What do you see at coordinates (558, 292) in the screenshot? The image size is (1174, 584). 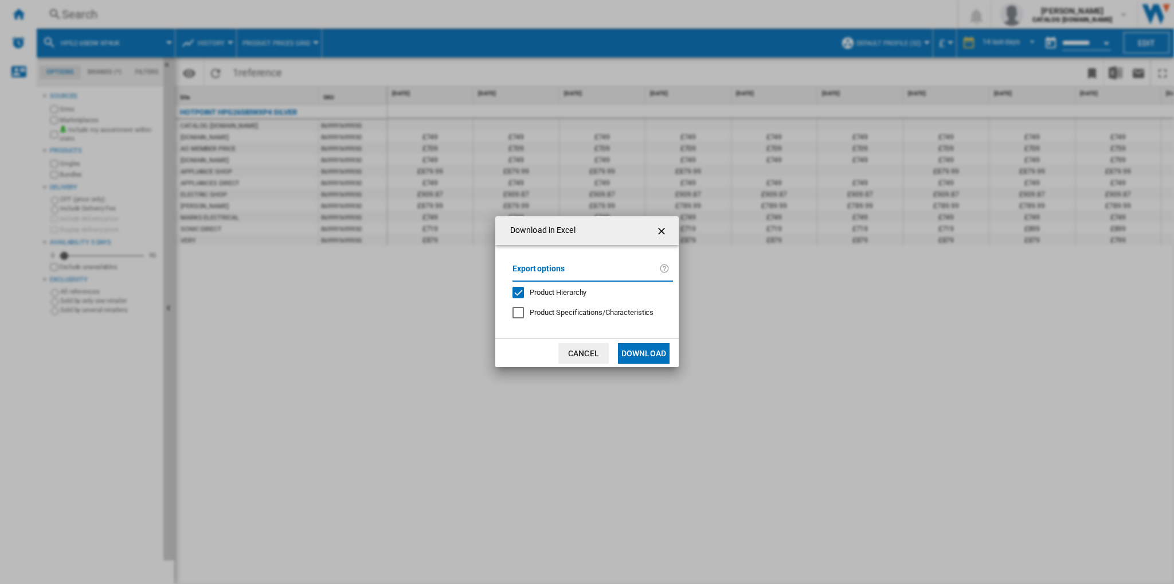 I see `span: Product Hierarchy` at bounding box center [558, 292].